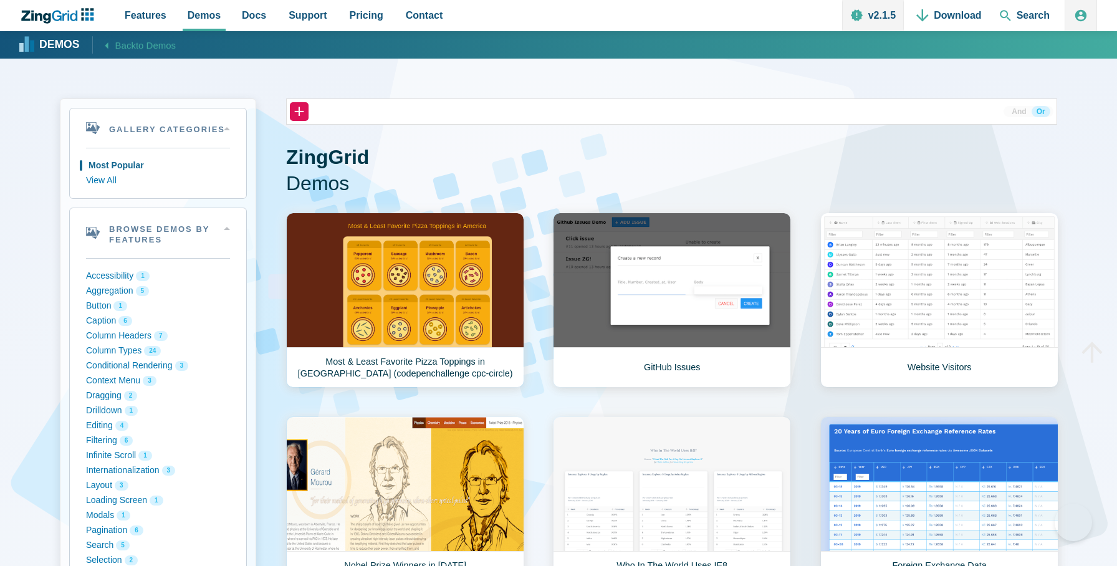 The image size is (1117, 566). What do you see at coordinates (158, 396) in the screenshot?
I see `button: Dragging 2` at bounding box center [158, 396].